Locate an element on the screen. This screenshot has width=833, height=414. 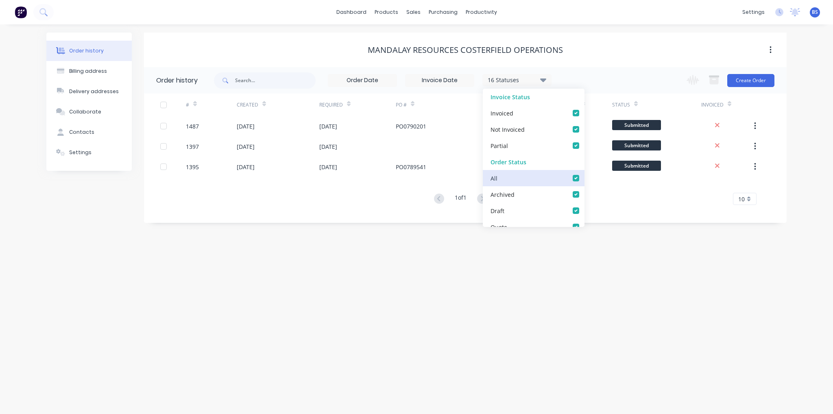
div: Quote is located at coordinates (499, 227).